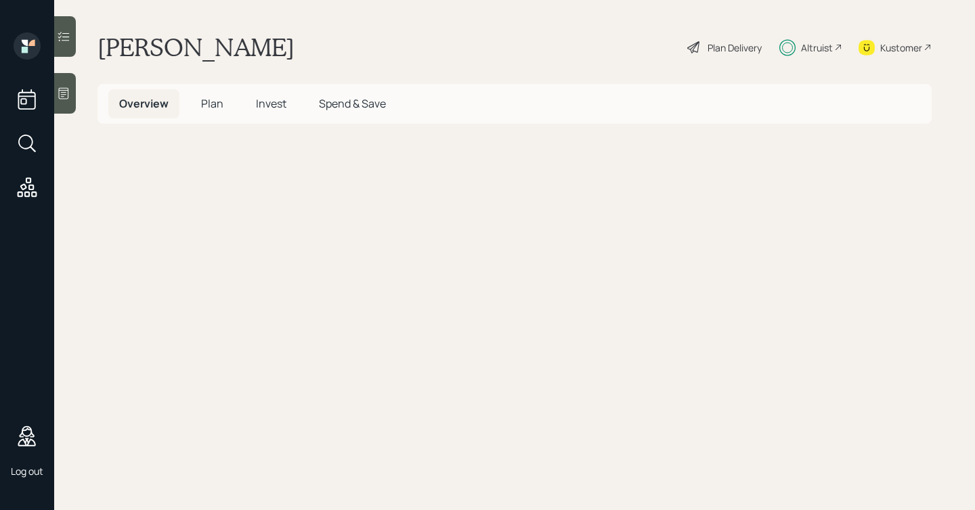 The height and width of the screenshot is (510, 975). I want to click on span: Spend & Save, so click(352, 104).